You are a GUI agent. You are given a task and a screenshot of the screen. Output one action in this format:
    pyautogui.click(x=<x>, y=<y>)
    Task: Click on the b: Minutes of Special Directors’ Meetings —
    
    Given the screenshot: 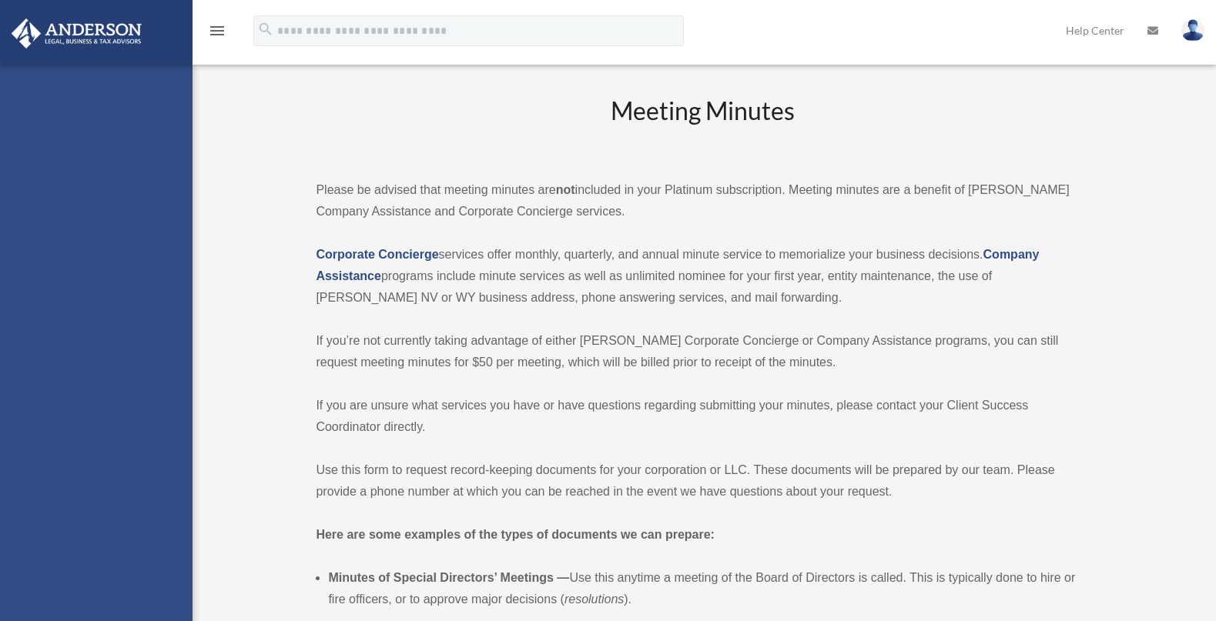 What is the action you would take?
    pyautogui.click(x=448, y=578)
    